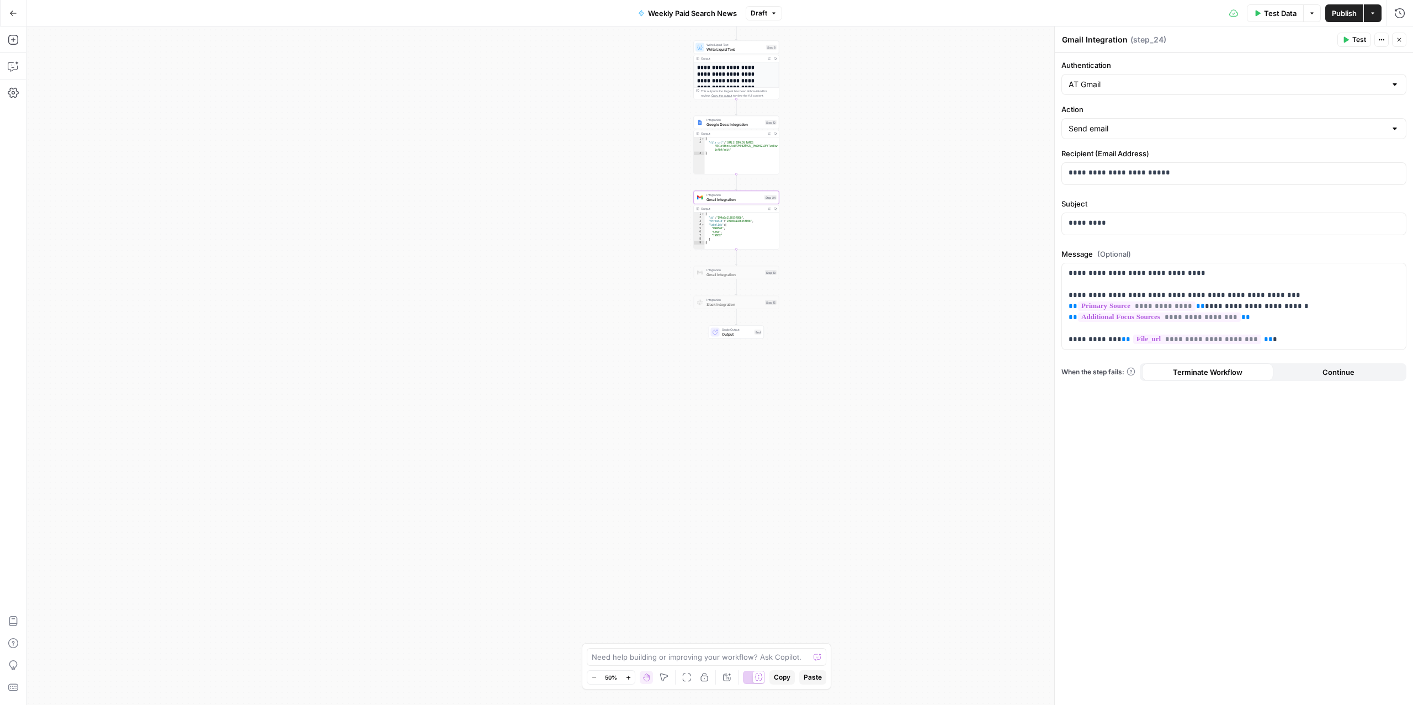  What do you see at coordinates (692, 13) in the screenshot?
I see `span: Weekly Paid Search News` at bounding box center [692, 13].